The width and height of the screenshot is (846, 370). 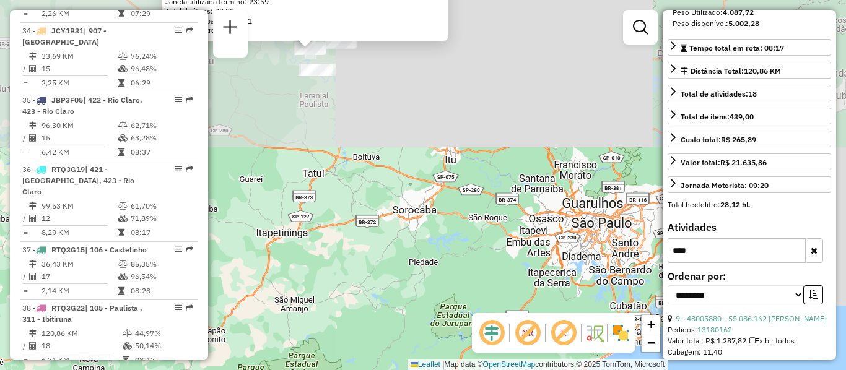 What do you see at coordinates (743, 162) in the screenshot?
I see `strong: R$ 21.635,86` at bounding box center [743, 162].